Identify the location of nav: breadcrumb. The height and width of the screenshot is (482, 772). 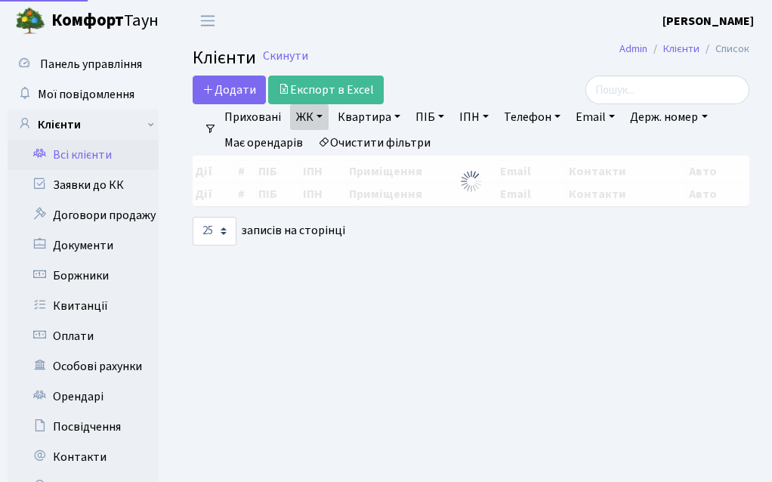
(684, 49).